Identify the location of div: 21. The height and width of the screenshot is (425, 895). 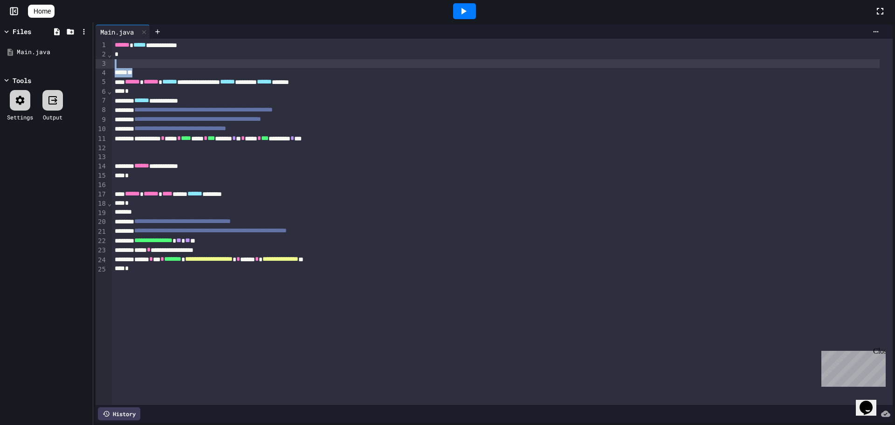
(101, 232).